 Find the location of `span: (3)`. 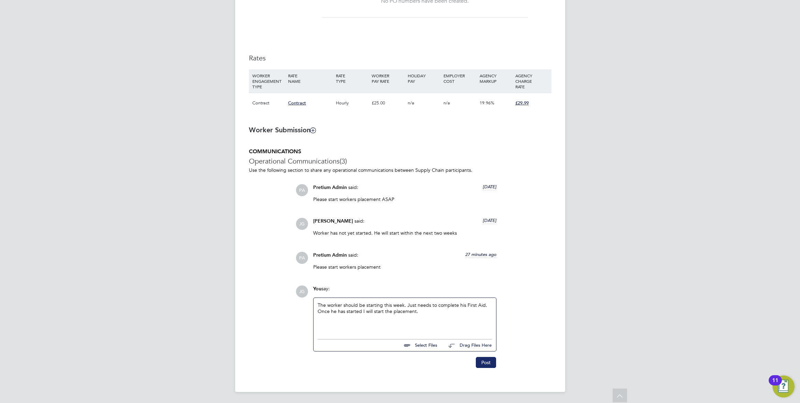

span: (3) is located at coordinates (343, 161).